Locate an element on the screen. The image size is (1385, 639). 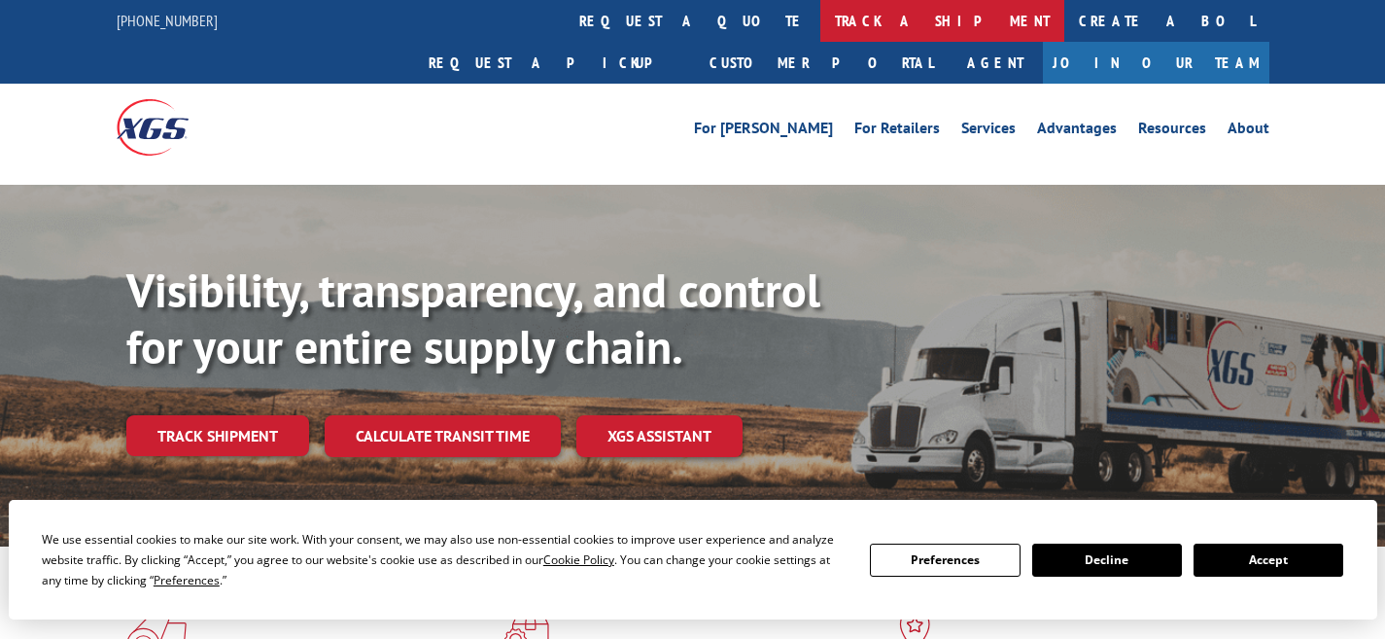
a: For Retailers is located at coordinates (897, 131).